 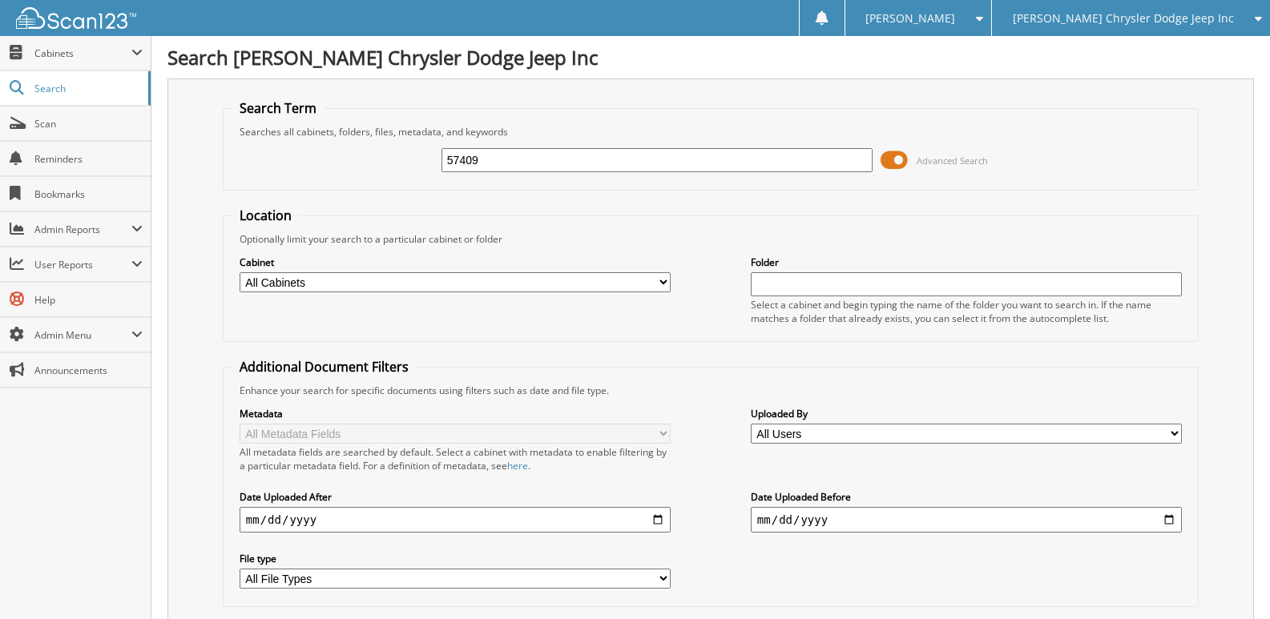 I want to click on legend: Location, so click(x=265, y=216).